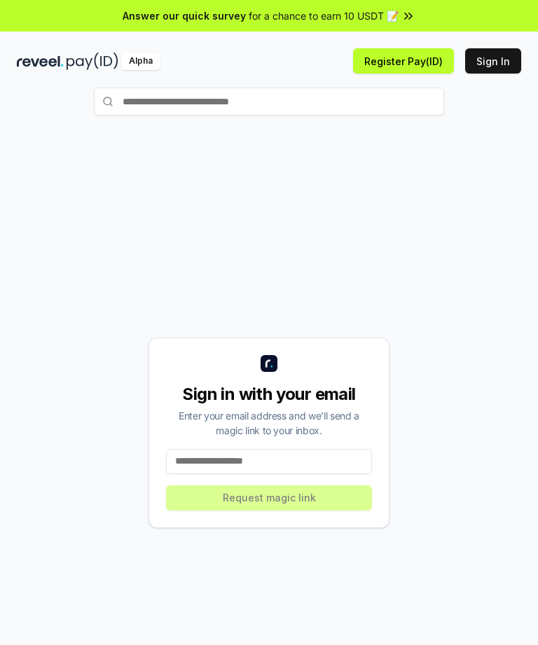 The height and width of the screenshot is (645, 538). Describe the element at coordinates (141, 61) in the screenshot. I see `div: Alpha` at that location.